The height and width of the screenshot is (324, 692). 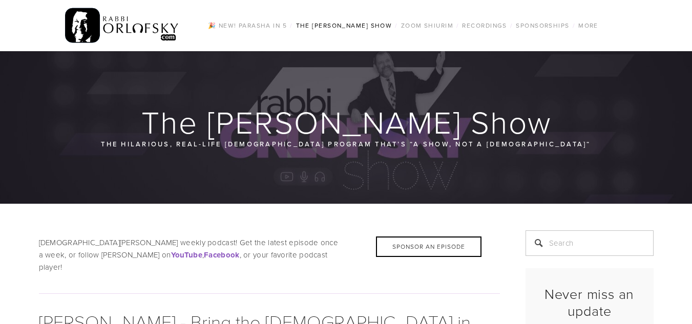 I want to click on strong: YouTube, so click(x=187, y=255).